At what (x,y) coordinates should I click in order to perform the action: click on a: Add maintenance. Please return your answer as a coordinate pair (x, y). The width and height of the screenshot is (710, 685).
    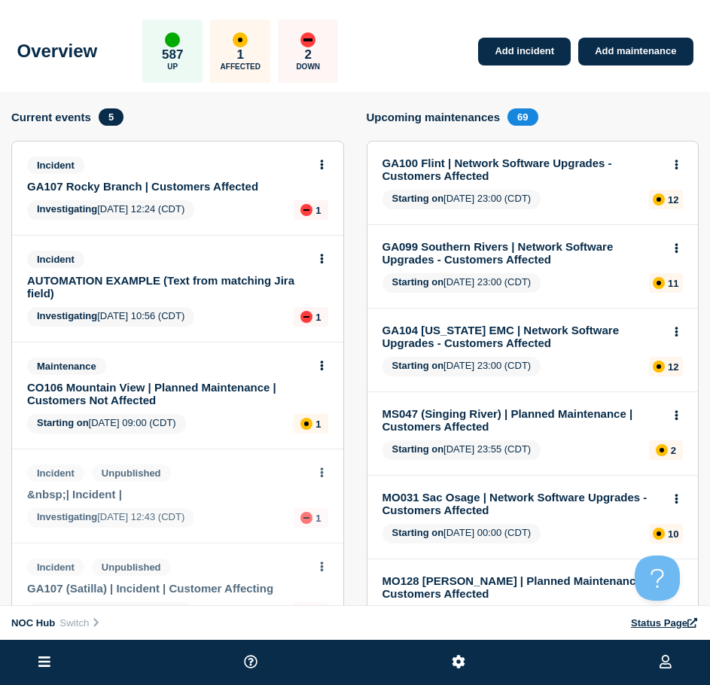
    Looking at the image, I should click on (635, 51).